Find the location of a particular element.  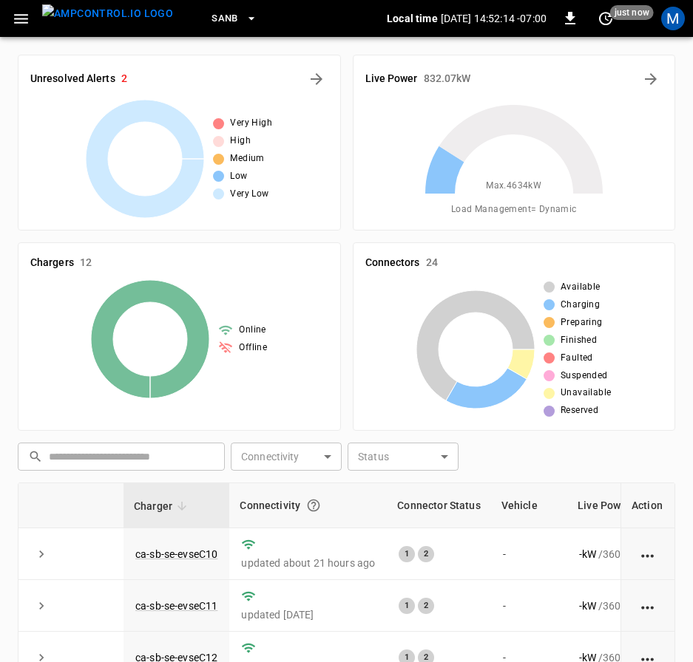

span: Load Management = Dynamic is located at coordinates (514, 210).